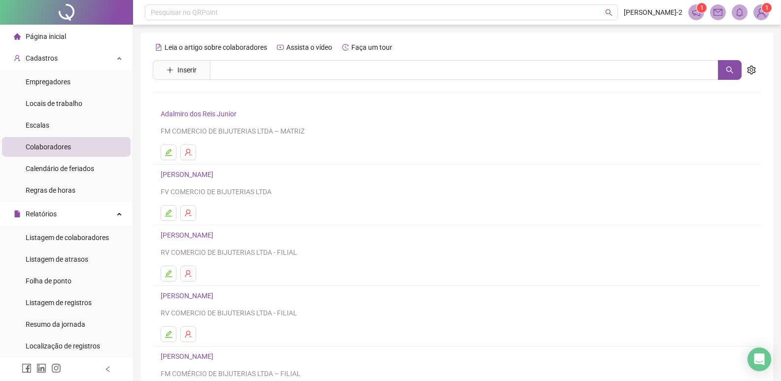 The height and width of the screenshot is (381, 781). Describe the element at coordinates (108, 369) in the screenshot. I see `span: left` at that location.